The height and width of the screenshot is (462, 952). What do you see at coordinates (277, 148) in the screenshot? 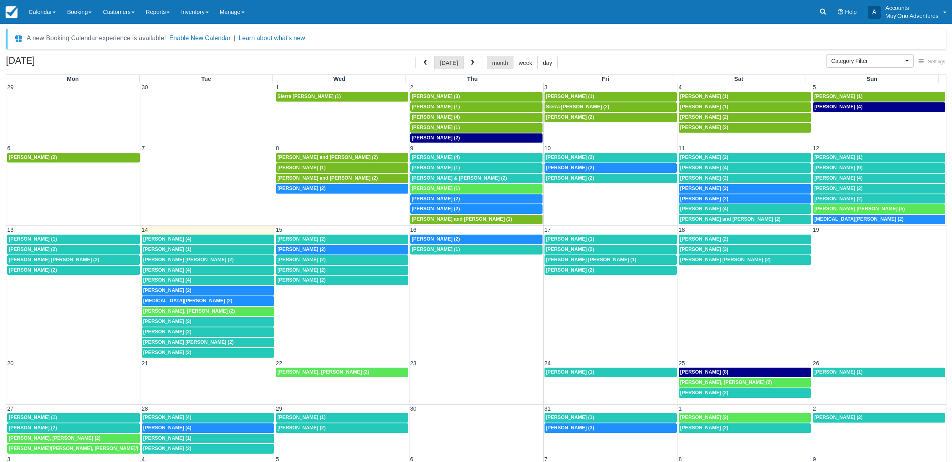
I see `span: 8` at bounding box center [277, 148].